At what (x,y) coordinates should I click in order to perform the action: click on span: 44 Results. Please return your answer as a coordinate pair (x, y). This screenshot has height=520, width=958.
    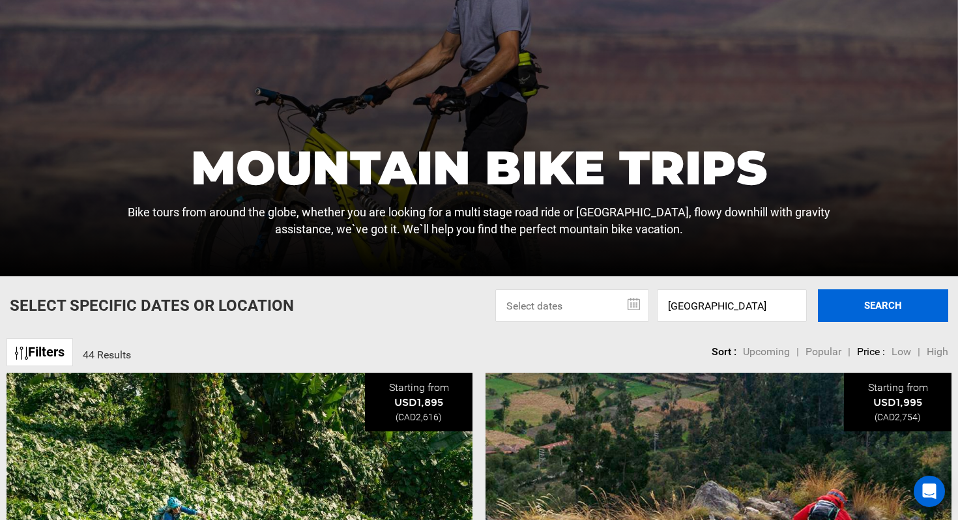
    Looking at the image, I should click on (107, 354).